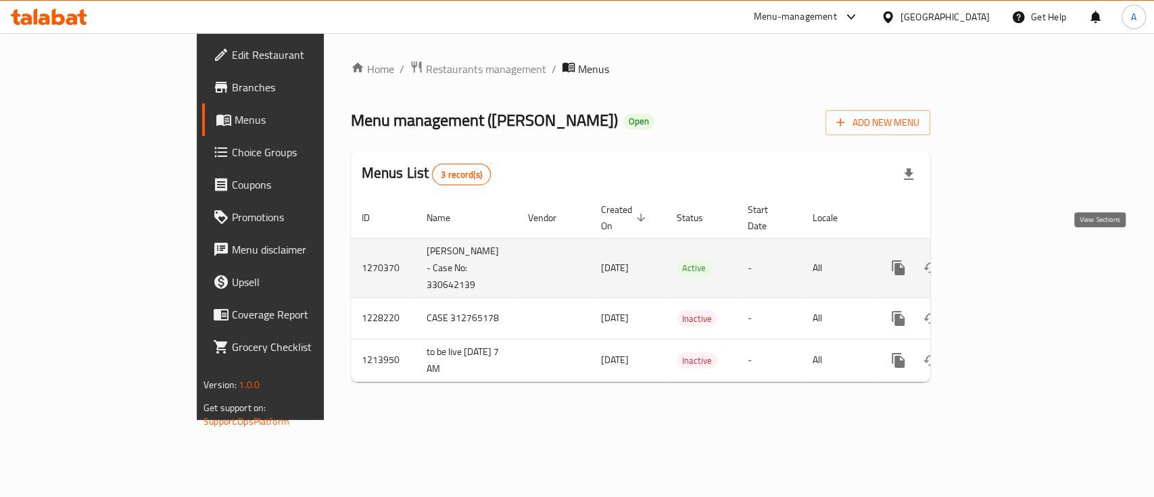 The width and height of the screenshot is (1154, 497). I want to click on span: Restaurants management, so click(486, 69).